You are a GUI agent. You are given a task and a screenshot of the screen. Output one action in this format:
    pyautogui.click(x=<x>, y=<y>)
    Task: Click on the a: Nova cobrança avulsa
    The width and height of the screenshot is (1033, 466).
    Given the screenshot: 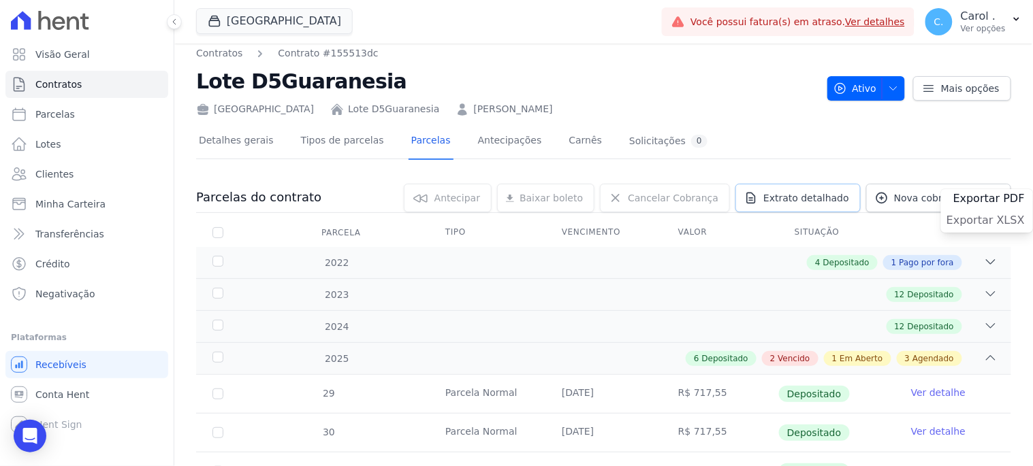 What is the action you would take?
    pyautogui.click(x=938, y=198)
    